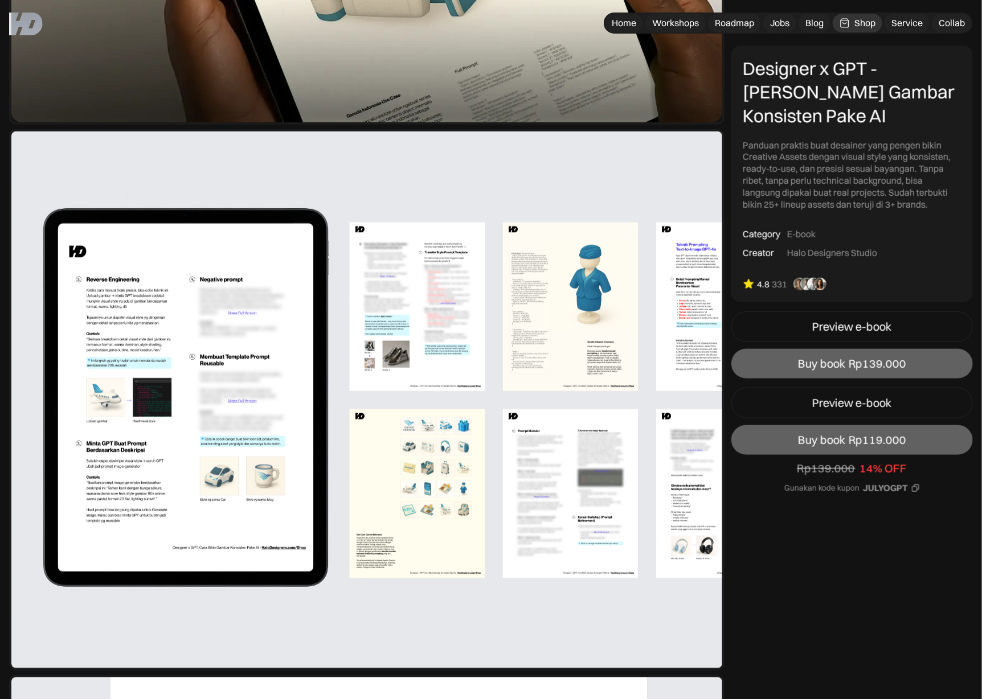 This screenshot has height=699, width=982. What do you see at coordinates (763, 284) in the screenshot?
I see `div: 4.8` at bounding box center [763, 284].